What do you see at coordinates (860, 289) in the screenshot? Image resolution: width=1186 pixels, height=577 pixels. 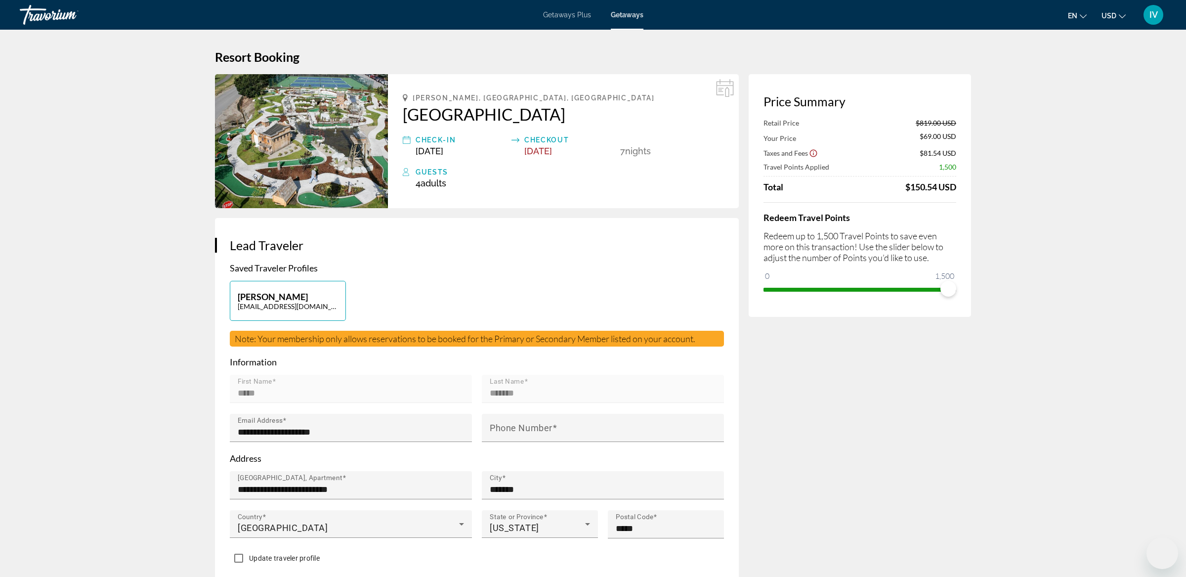 I see `ngx-slider: ngx-slider` at bounding box center [860, 289].